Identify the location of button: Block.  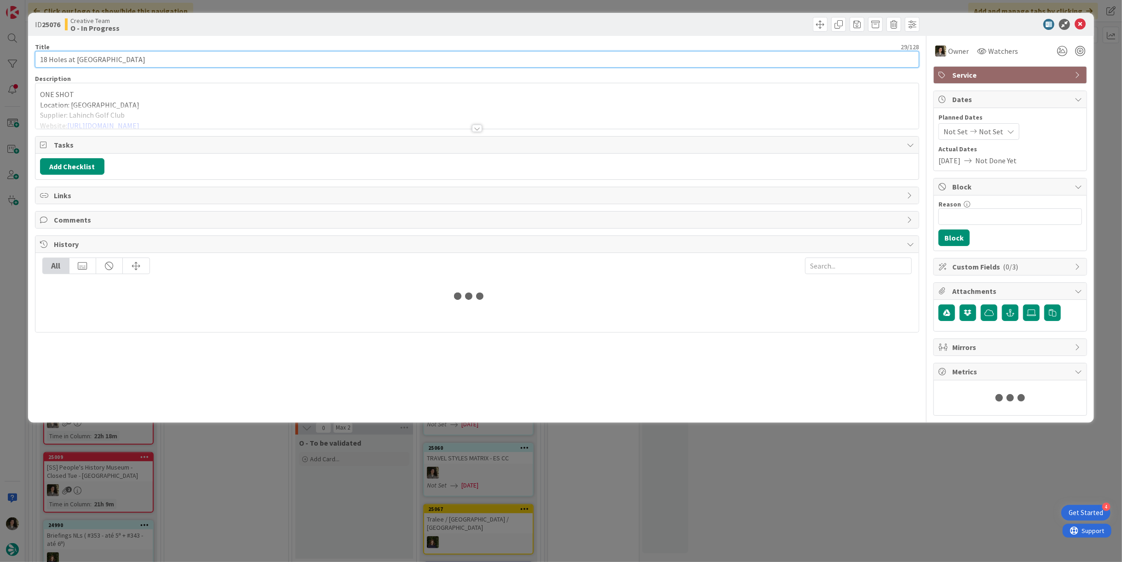
(954, 238).